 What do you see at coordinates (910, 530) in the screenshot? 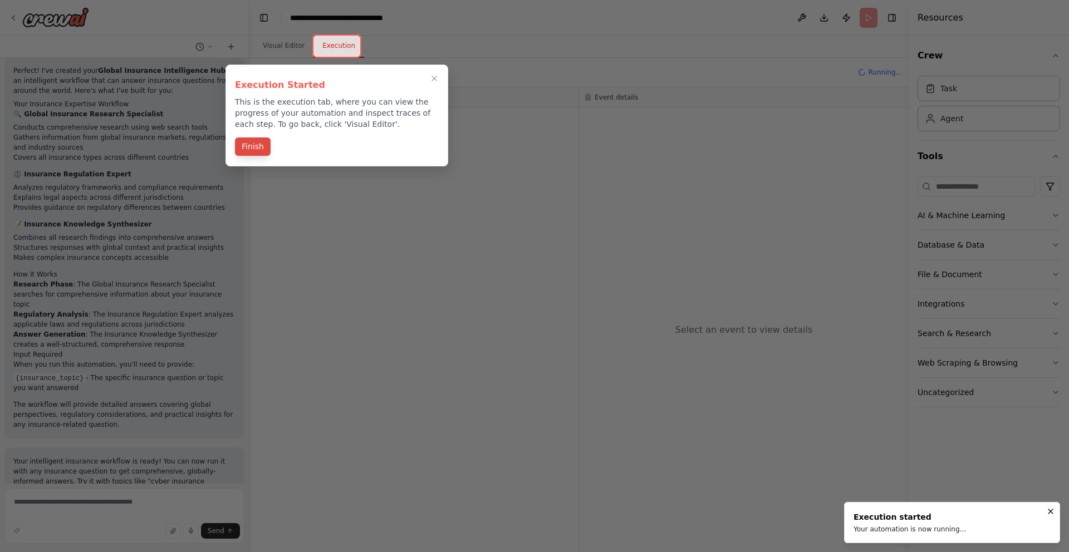
I see `div: Your automation is now running...` at bounding box center [910, 530].